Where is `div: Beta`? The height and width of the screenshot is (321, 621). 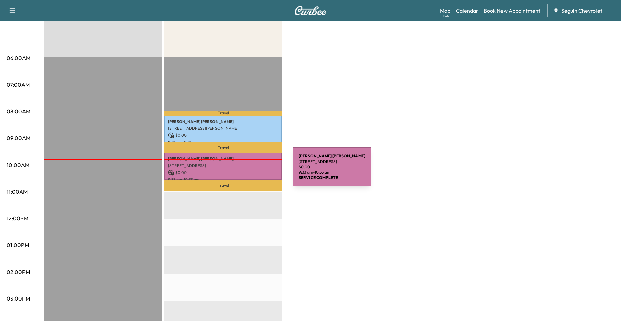
div: Beta is located at coordinates (447, 16).